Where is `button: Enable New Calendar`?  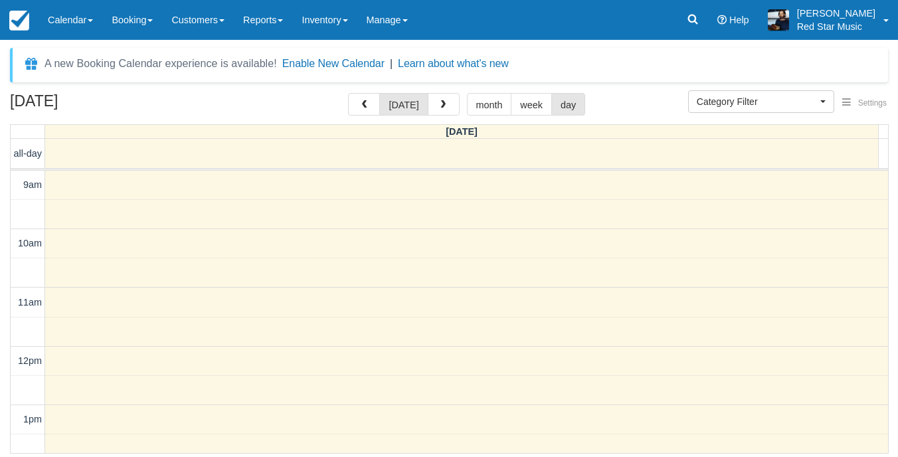 button: Enable New Calendar is located at coordinates (333, 64).